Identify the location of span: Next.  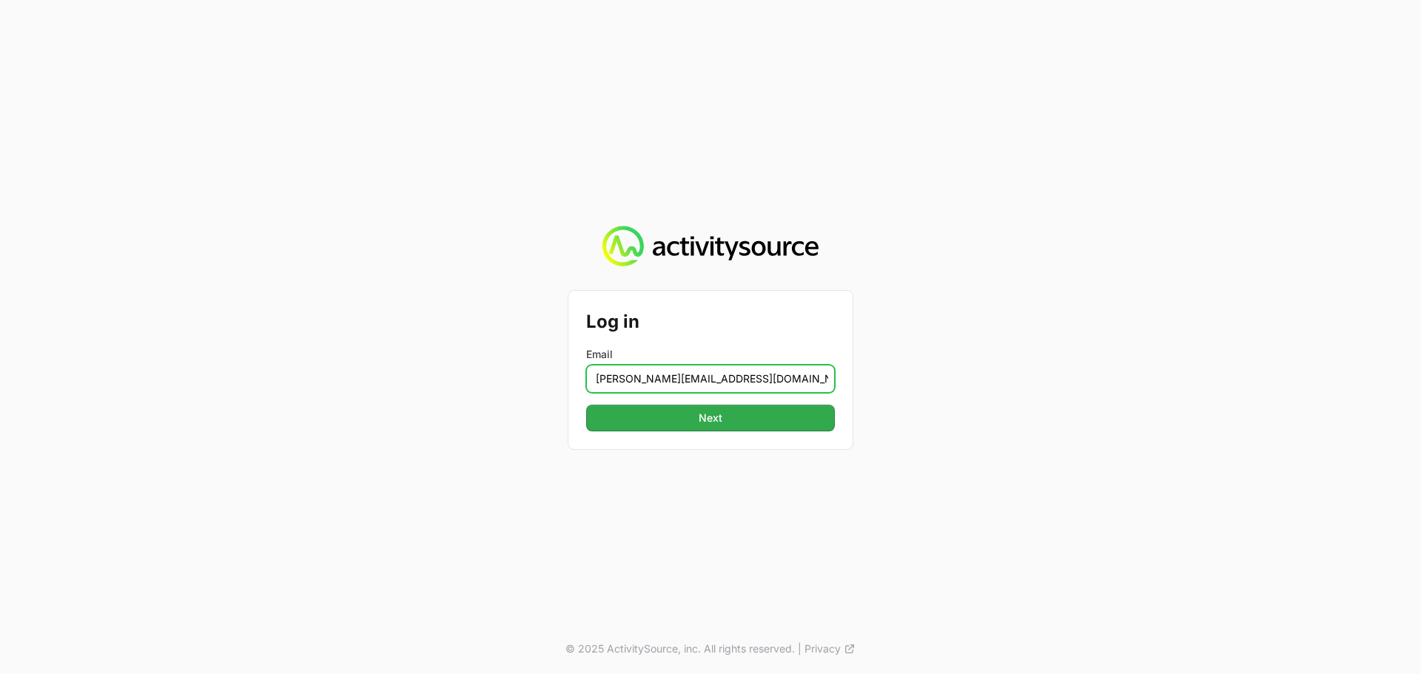
(711, 418).